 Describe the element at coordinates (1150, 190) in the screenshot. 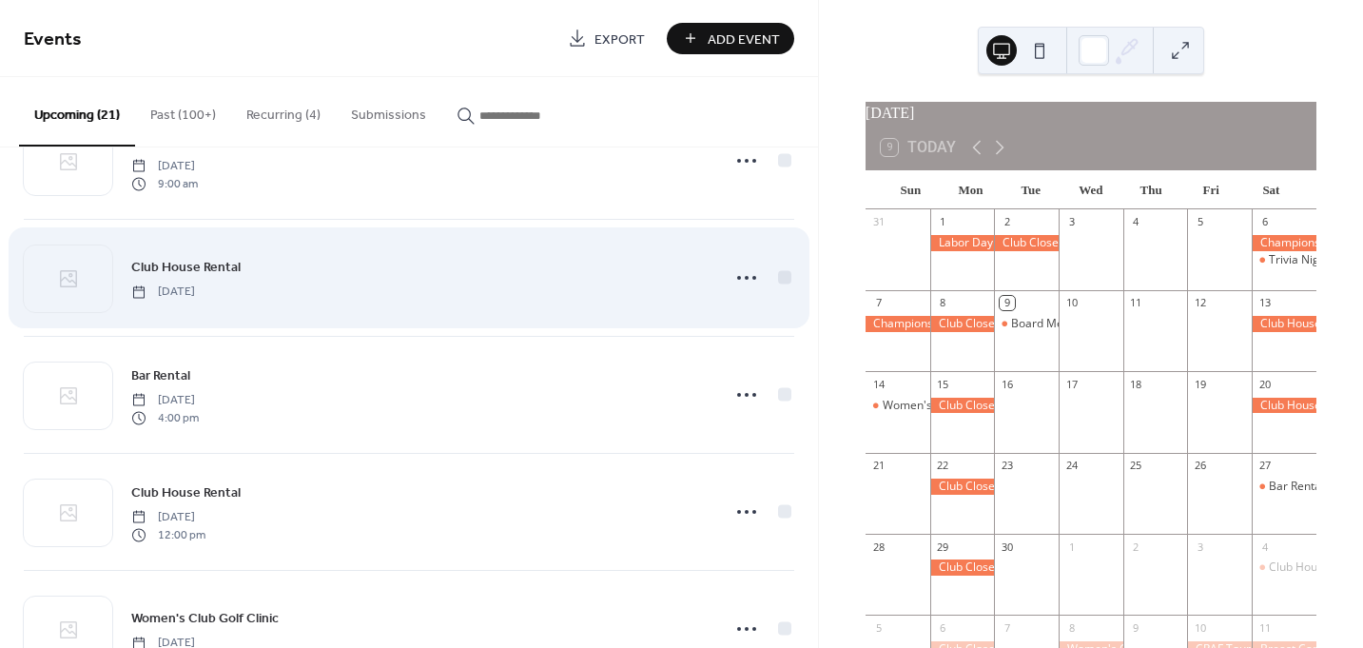

I see `div: Thu` at that location.